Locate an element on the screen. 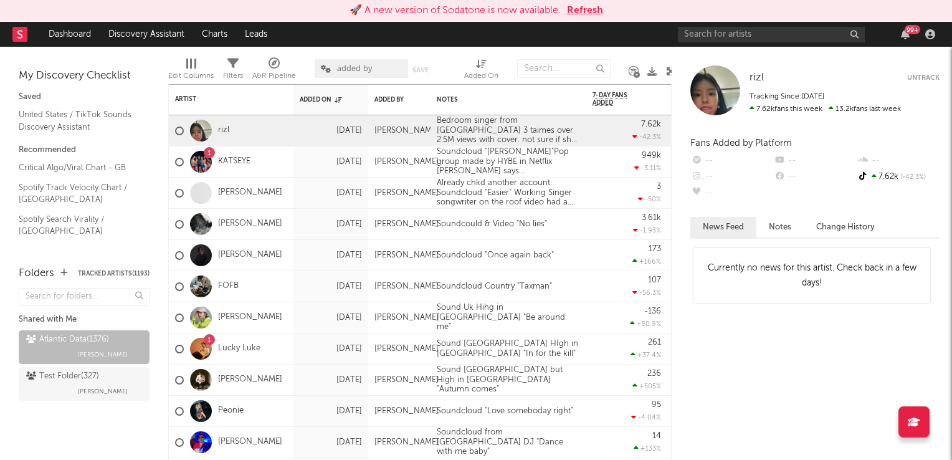 This screenshot has width=952, height=460. input: Search for artists is located at coordinates (772, 34).